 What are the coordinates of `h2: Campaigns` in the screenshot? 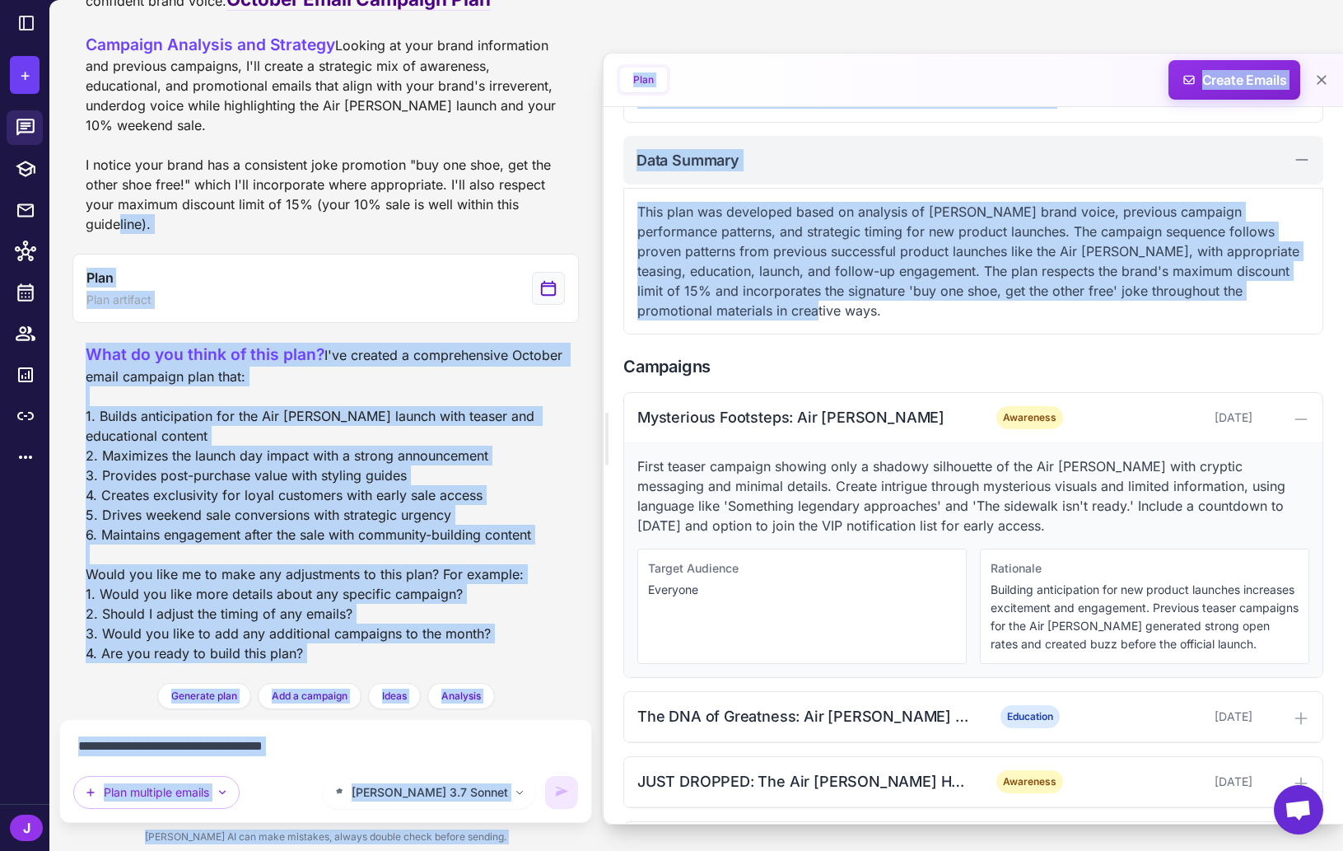 It's located at (973, 366).